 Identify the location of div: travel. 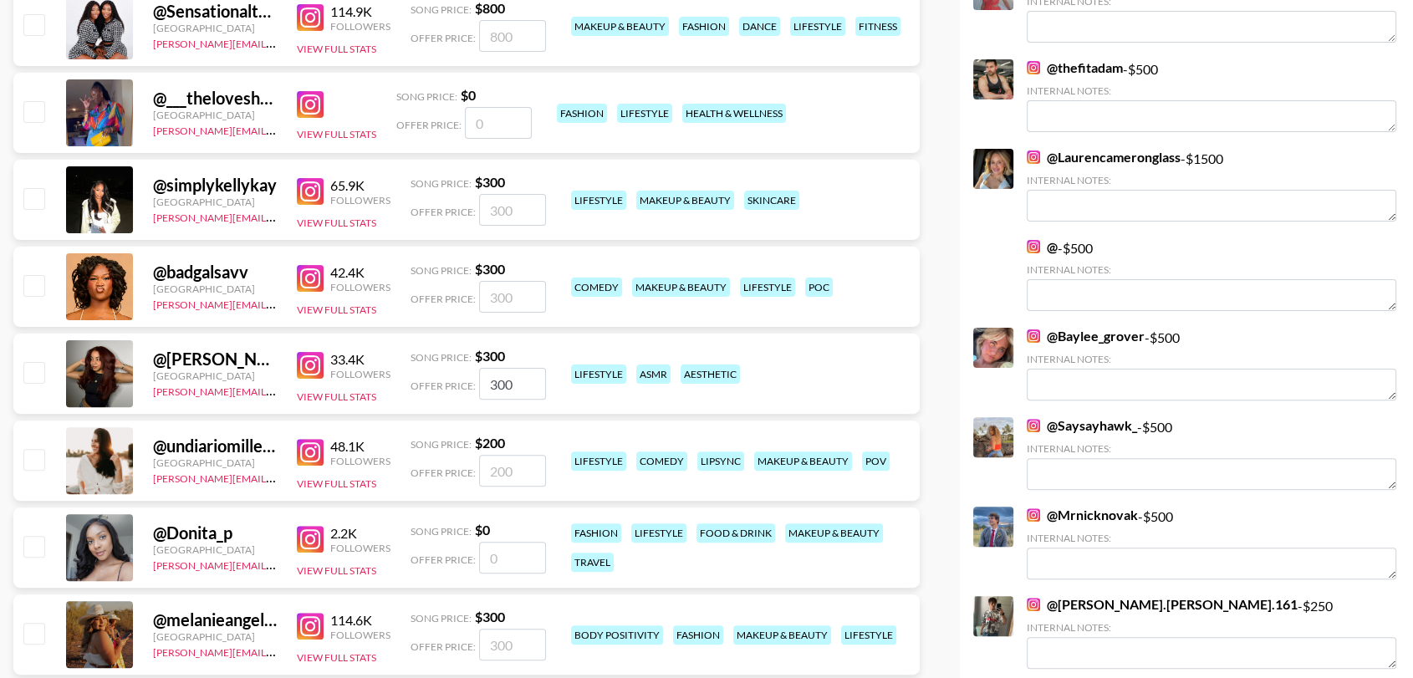
(592, 562).